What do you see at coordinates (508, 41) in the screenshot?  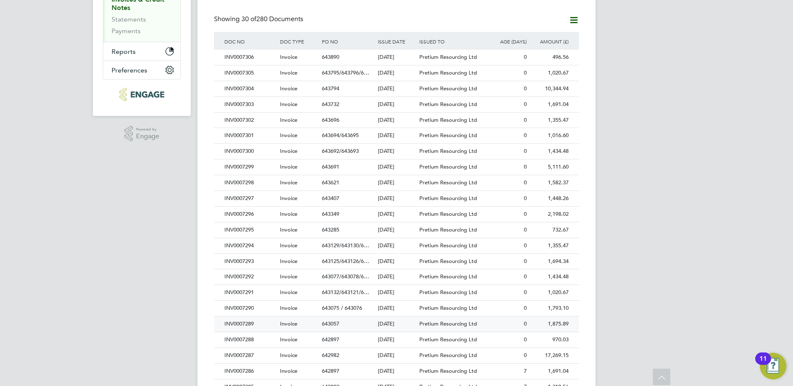 I see `div: AGE (DAYS)` at bounding box center [508, 41].